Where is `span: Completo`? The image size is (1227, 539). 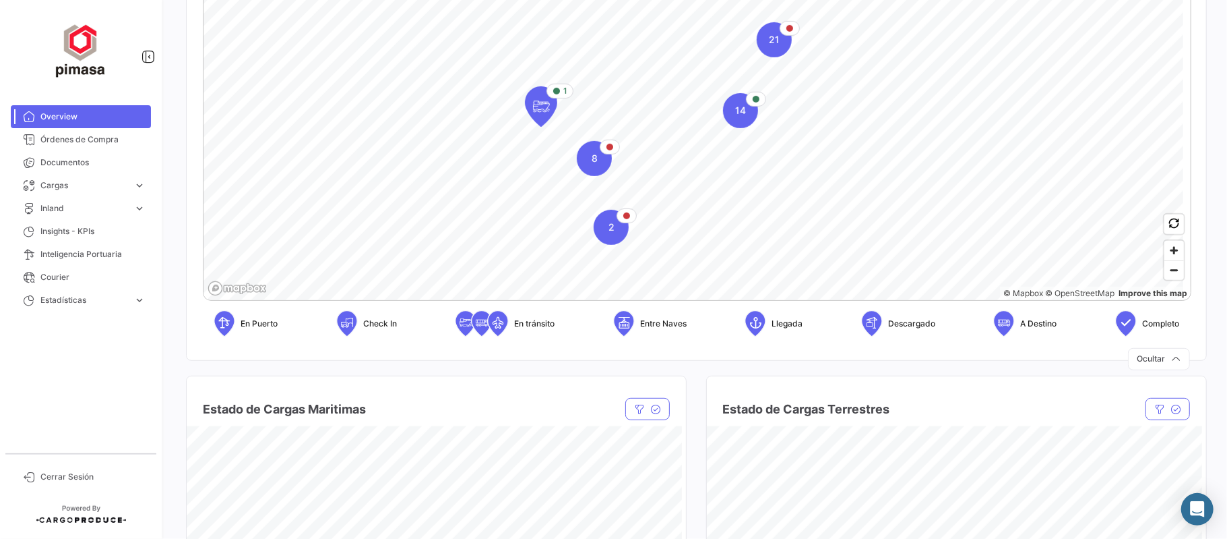
span: Completo is located at coordinates (1161, 324).